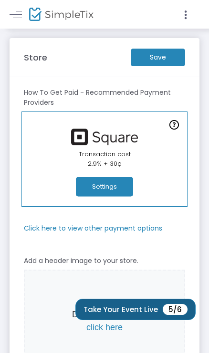  Describe the element at coordinates (104, 98) in the screenshot. I see `m-panel-subtitle: How To Get Paid - Recommended Payment Providers` at that location.